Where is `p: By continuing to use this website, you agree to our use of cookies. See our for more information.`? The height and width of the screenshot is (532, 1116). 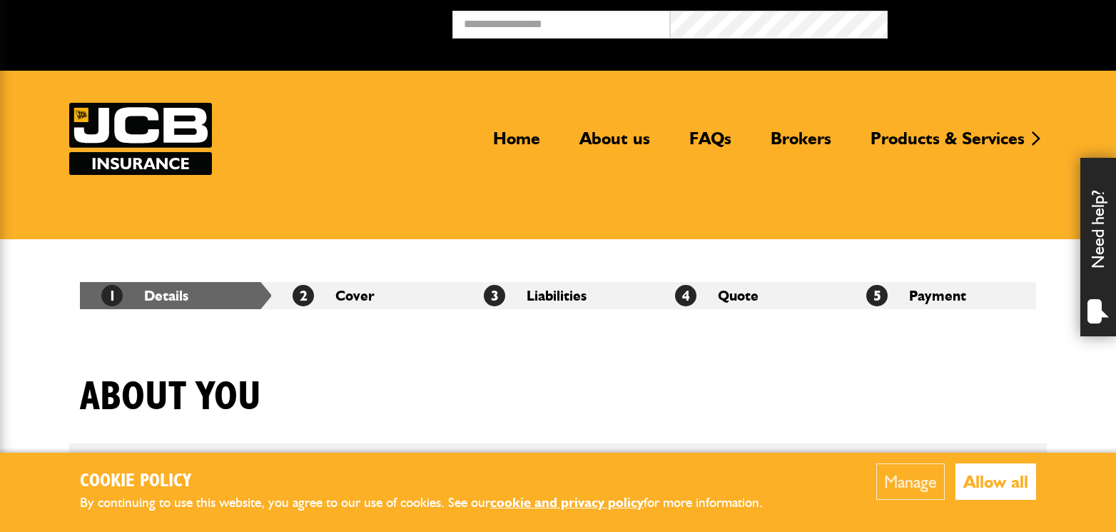 p: By continuing to use this website, you agree to our use of cookies. See our for more information. is located at coordinates (433, 503).